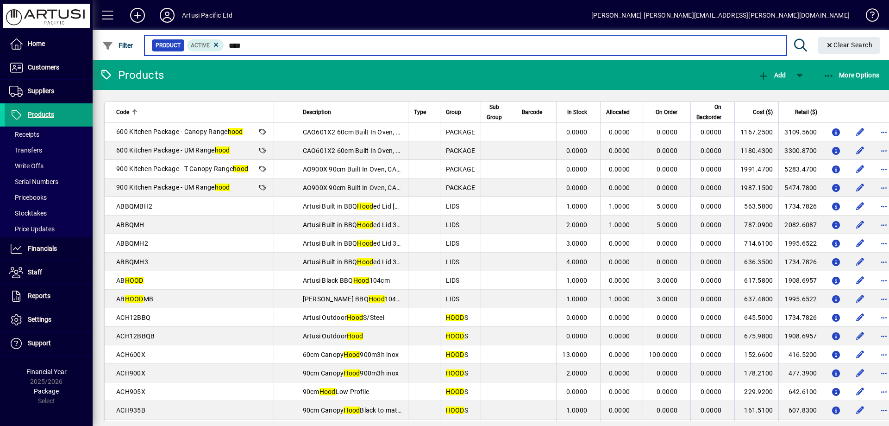 The image size is (889, 426). Describe the element at coordinates (772, 75) in the screenshot. I see `span: Add` at that location.